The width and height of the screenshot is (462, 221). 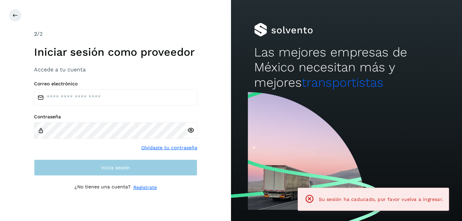 I want to click on p: ¿No tienes una cuenta?, so click(x=102, y=187).